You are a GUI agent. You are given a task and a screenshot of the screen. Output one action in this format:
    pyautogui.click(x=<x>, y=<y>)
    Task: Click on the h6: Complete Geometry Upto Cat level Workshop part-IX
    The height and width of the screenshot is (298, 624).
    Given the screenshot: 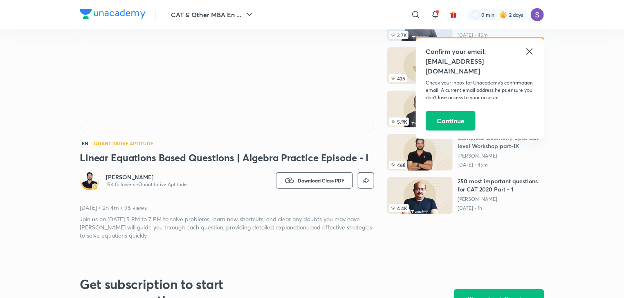 What is the action you would take?
    pyautogui.click(x=501, y=142)
    